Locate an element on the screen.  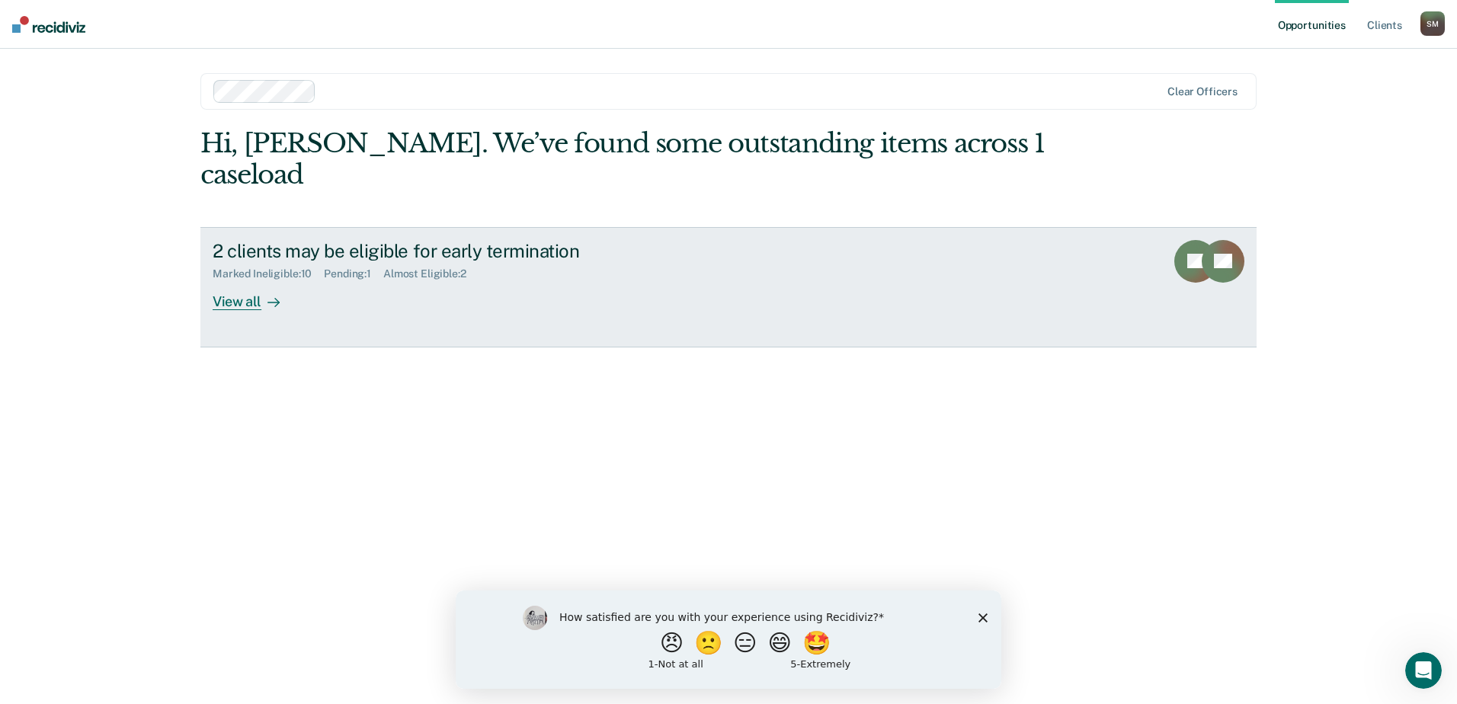
button: 5 is located at coordinates (362, 53).